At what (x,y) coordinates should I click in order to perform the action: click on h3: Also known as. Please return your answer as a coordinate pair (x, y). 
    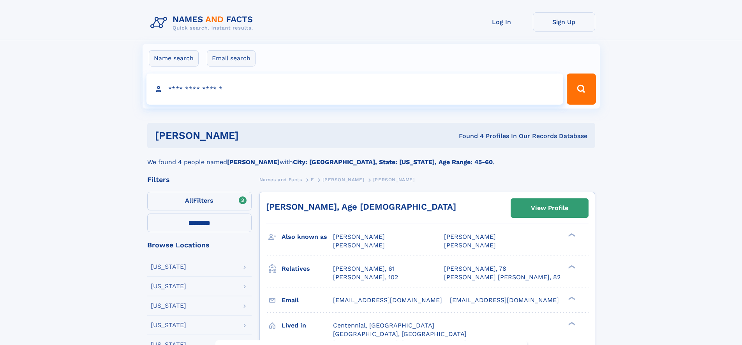
    Looking at the image, I should click on (307, 237).